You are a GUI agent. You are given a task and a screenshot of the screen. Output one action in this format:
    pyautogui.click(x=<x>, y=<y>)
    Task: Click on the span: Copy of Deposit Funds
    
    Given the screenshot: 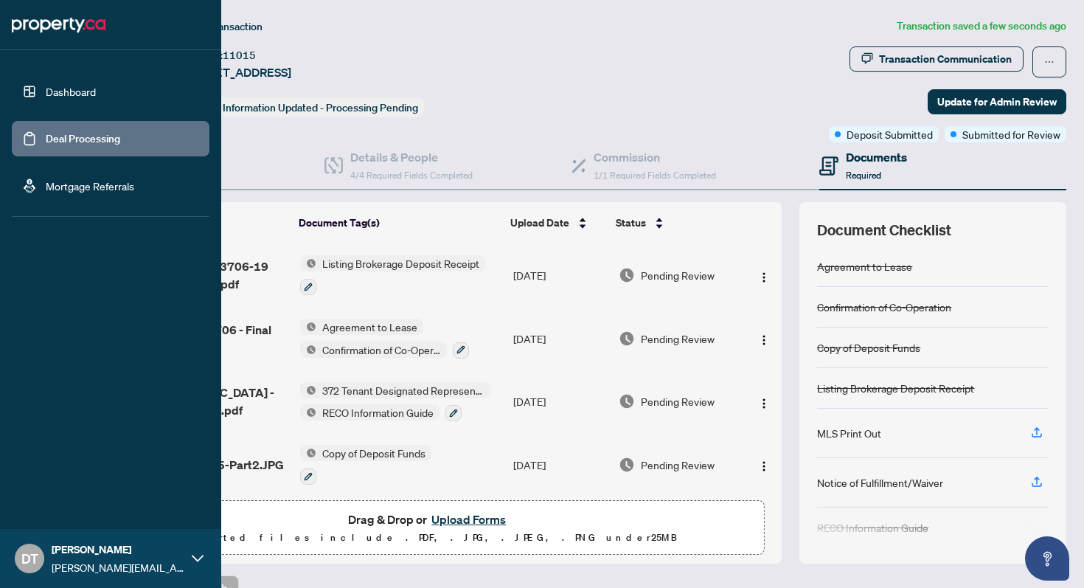 What is the action you would take?
    pyautogui.click(x=374, y=453)
    